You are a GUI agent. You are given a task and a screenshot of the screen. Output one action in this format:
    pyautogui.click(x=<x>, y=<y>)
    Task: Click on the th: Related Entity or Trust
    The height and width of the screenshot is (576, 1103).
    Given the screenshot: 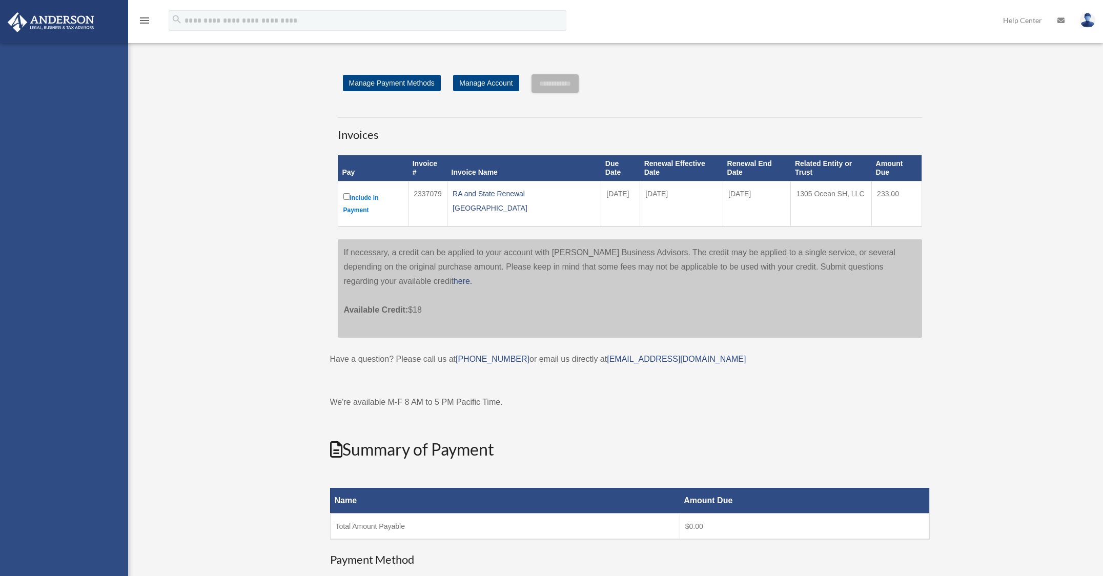 What is the action you would take?
    pyautogui.click(x=832, y=168)
    